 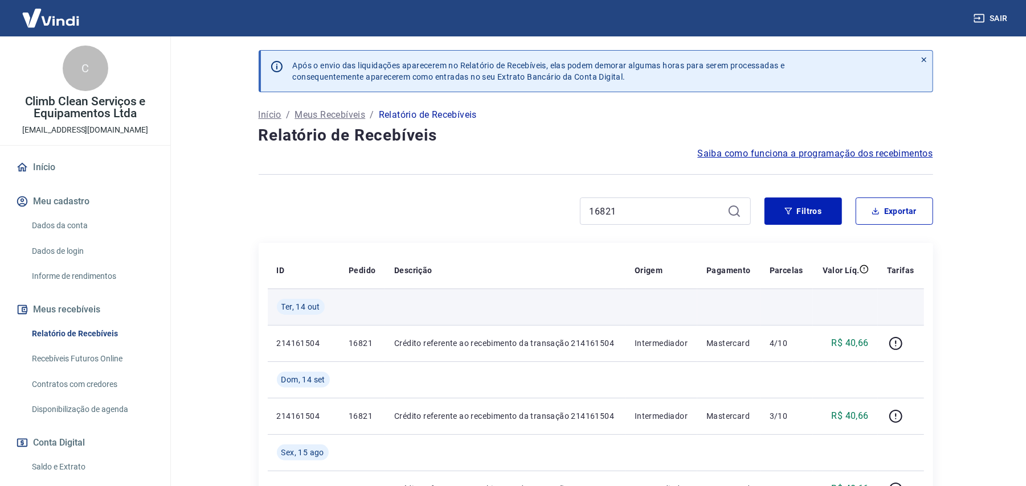 I want to click on a: Saldo e Extrato, so click(x=92, y=467).